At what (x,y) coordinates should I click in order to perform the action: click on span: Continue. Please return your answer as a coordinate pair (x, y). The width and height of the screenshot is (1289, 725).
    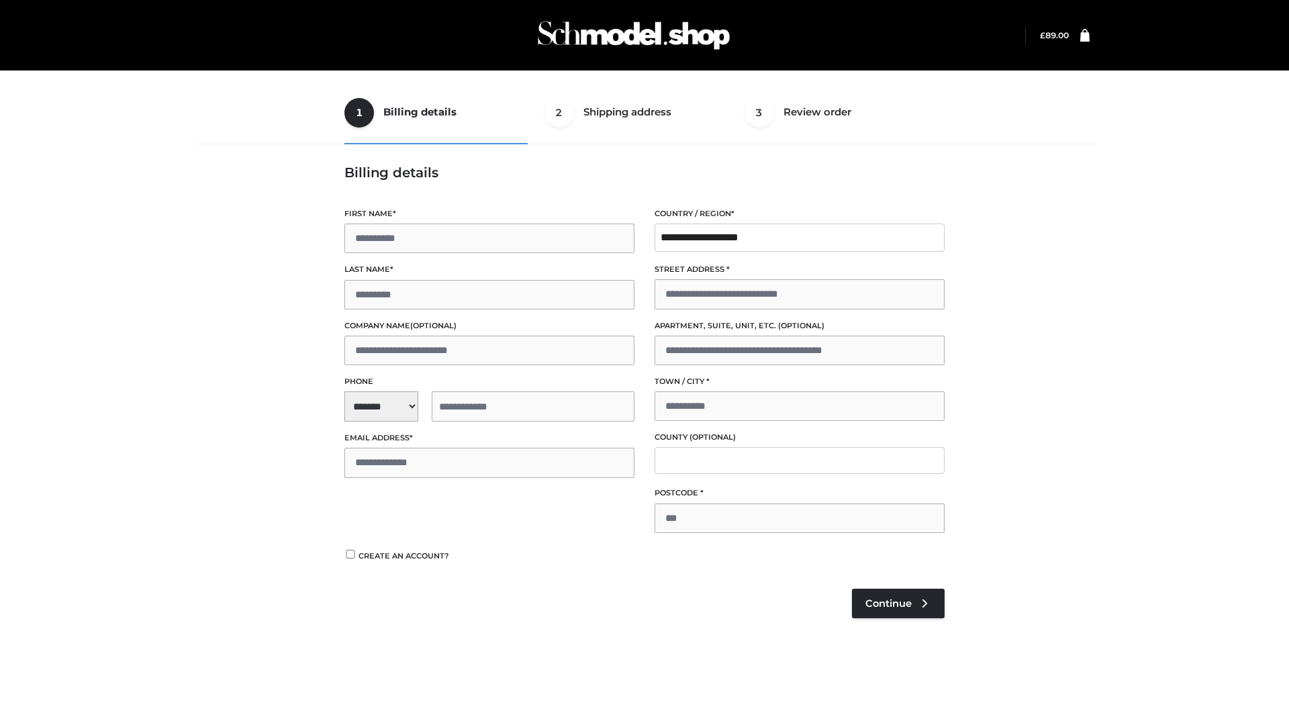
    Looking at the image, I should click on (888, 604).